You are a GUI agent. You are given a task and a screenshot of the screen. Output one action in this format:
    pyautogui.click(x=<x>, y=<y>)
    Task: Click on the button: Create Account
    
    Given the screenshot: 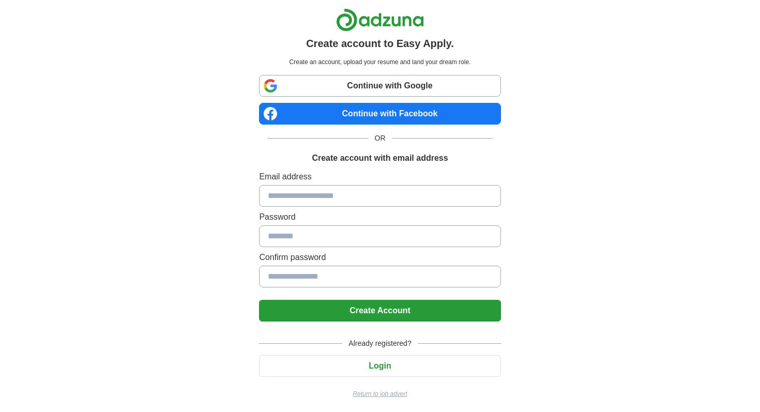 What is the action you would take?
    pyautogui.click(x=379, y=311)
    